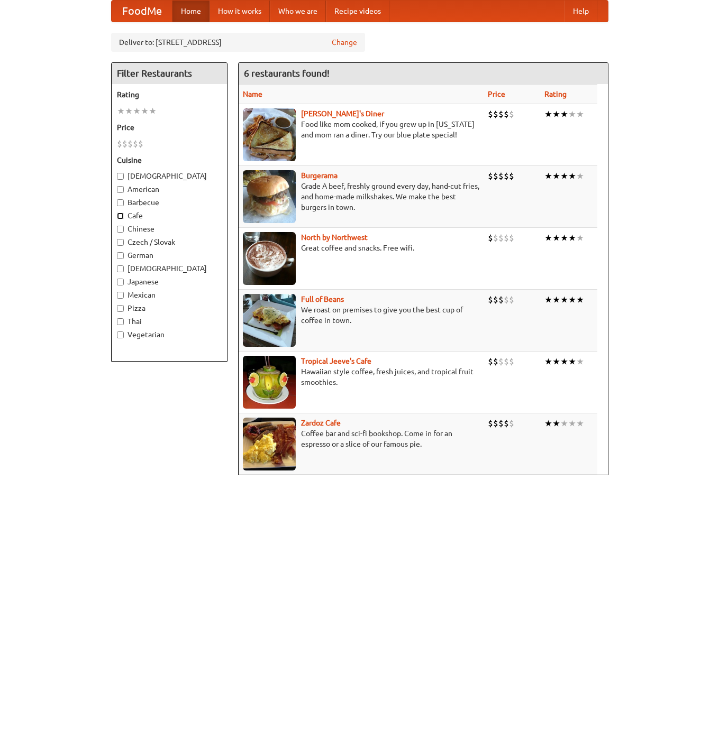 This screenshot has height=748, width=719. I want to click on label: Czech / Slovak, so click(169, 242).